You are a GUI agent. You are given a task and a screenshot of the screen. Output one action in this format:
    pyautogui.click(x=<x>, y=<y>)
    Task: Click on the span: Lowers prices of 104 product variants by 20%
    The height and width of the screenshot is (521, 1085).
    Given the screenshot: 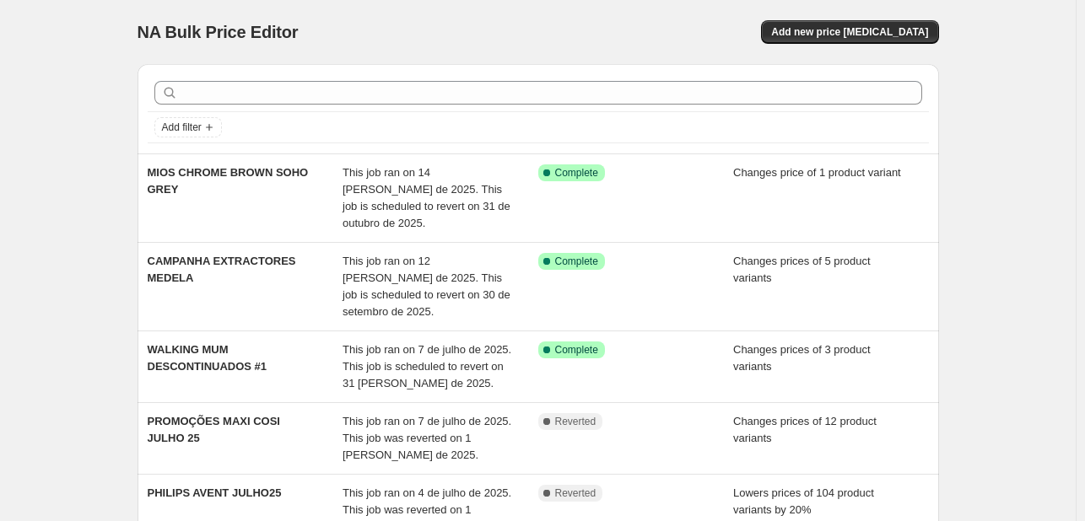 What is the action you would take?
    pyautogui.click(x=803, y=501)
    